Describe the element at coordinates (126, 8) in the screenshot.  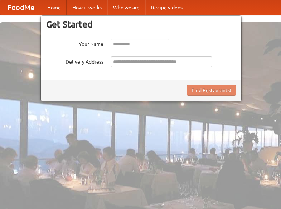
I see `a: Who we are` at that location.